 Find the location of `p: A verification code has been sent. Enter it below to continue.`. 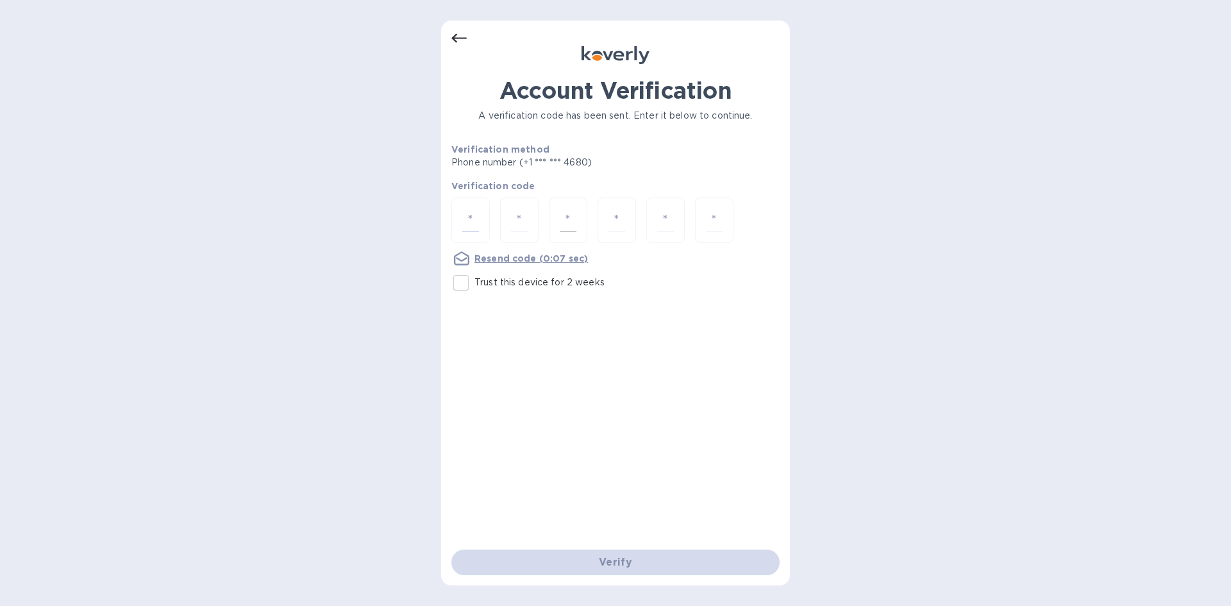

p: A verification code has been sent. Enter it below to continue. is located at coordinates (615, 115).